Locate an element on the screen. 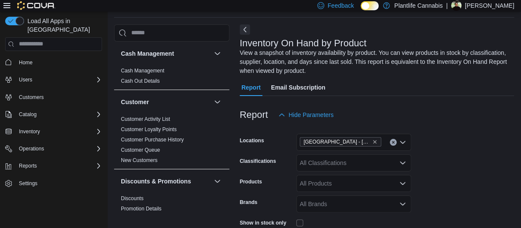 This screenshot has width=521, height=228. span: Email Subscription is located at coordinates (298, 87).